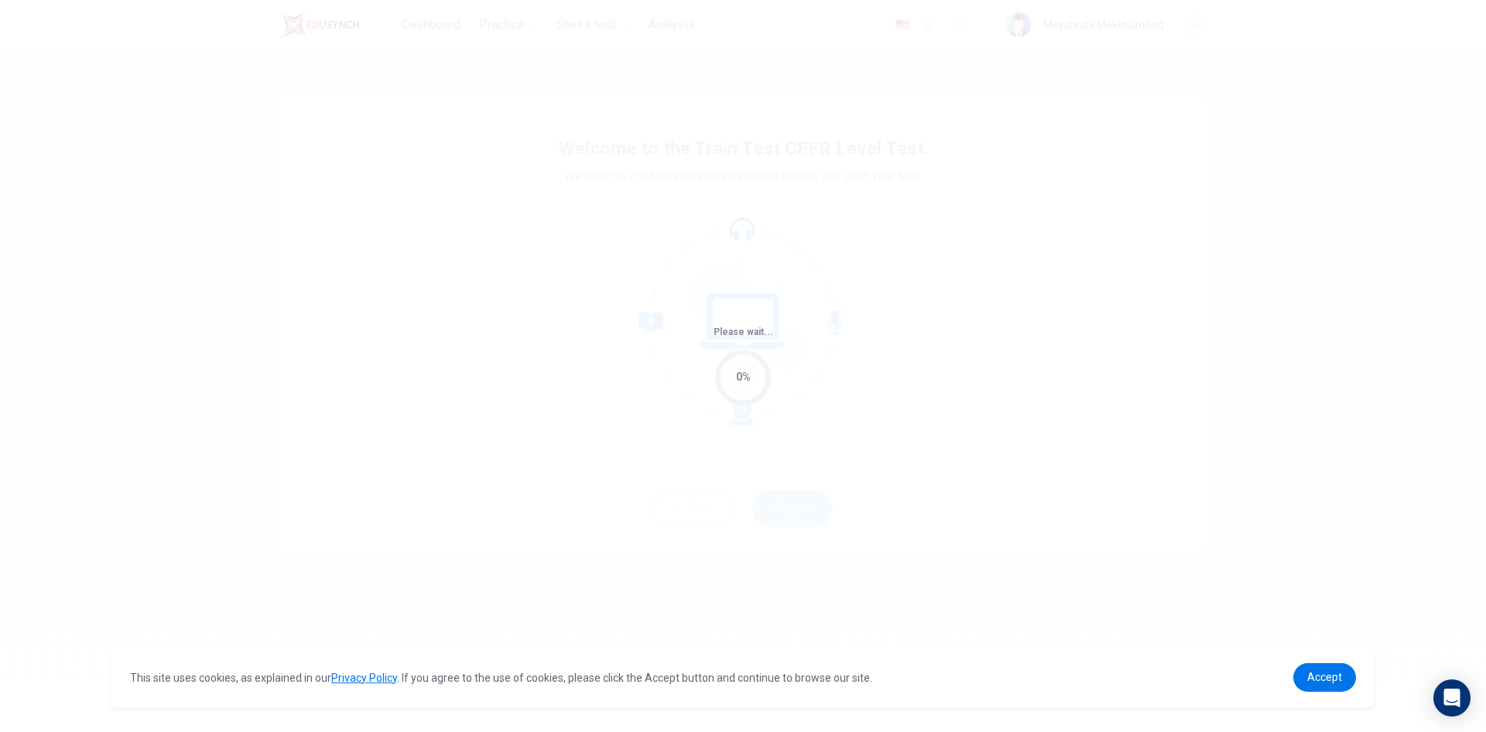 The height and width of the screenshot is (732, 1486). I want to click on a: Privacy Policy, so click(364, 678).